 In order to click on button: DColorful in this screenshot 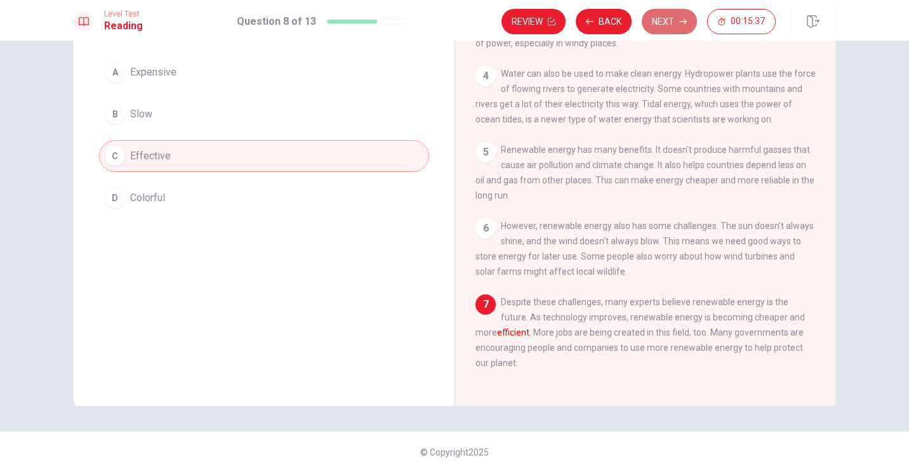, I will do `click(264, 198)`.